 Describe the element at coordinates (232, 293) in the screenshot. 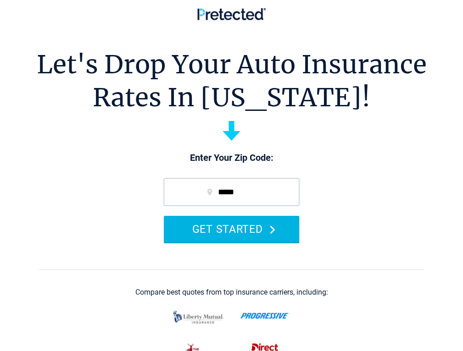

I see `div: Compare best quotes from top insurance carriers, including:` at that location.